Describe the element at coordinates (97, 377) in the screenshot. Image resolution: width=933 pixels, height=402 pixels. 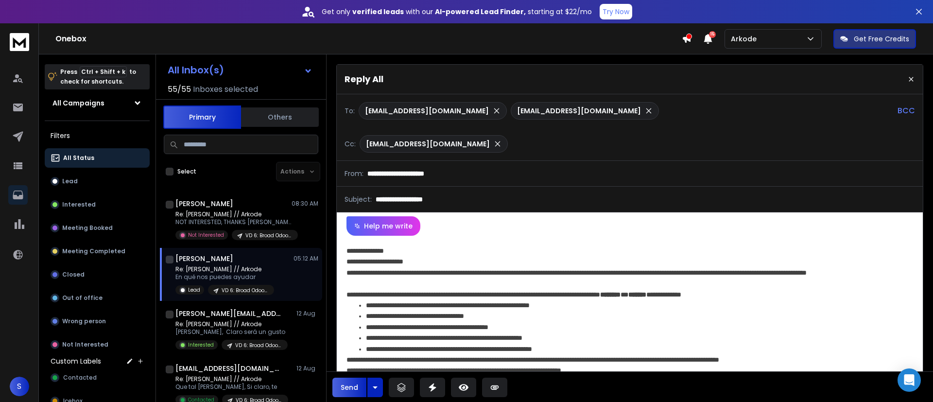
I see `button: Contacted` at that location.